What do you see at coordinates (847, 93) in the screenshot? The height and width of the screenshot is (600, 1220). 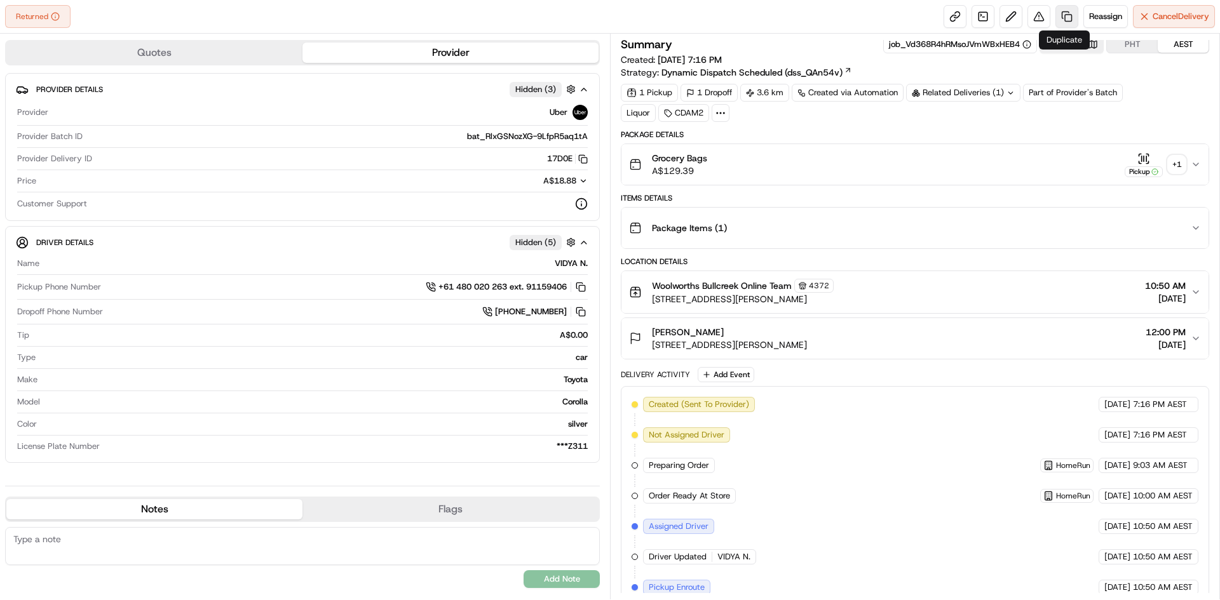 I see `div: Created via Automation` at bounding box center [847, 93].